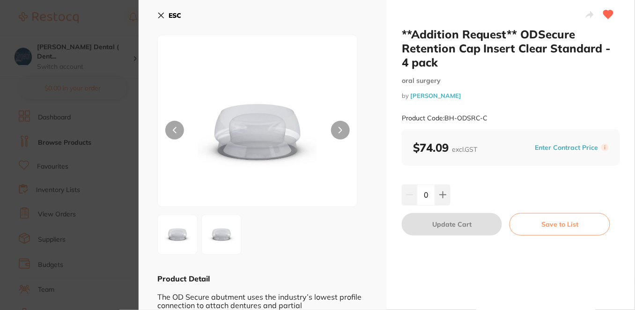 This screenshot has width=635, height=310. I want to click on h2: **Addition Request** ODSecure Retention Cap Insert Clear Standard - 4 pack, so click(511, 48).